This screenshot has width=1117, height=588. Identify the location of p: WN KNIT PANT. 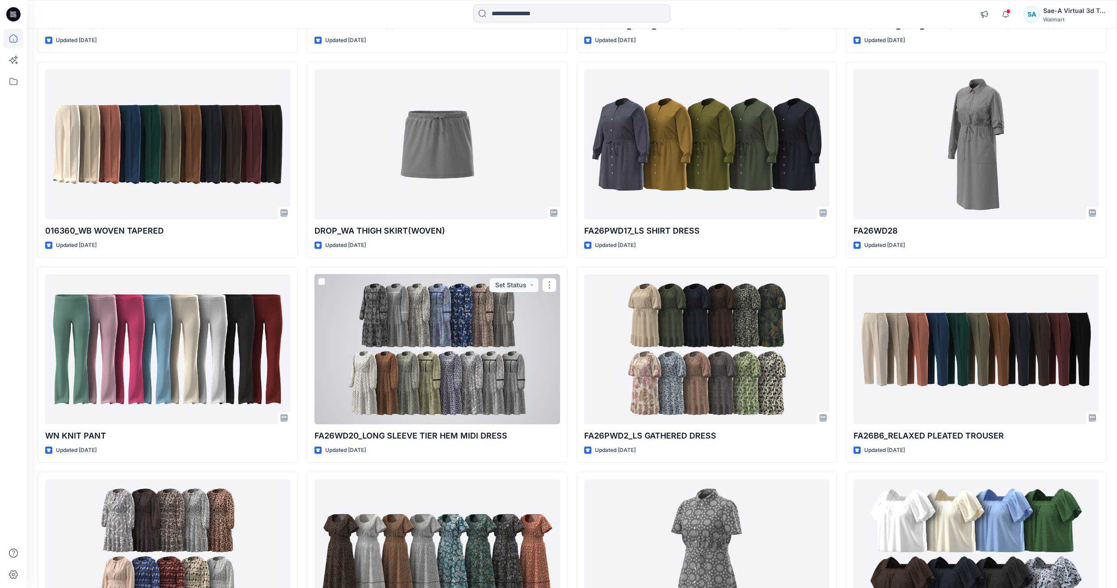
(168, 436).